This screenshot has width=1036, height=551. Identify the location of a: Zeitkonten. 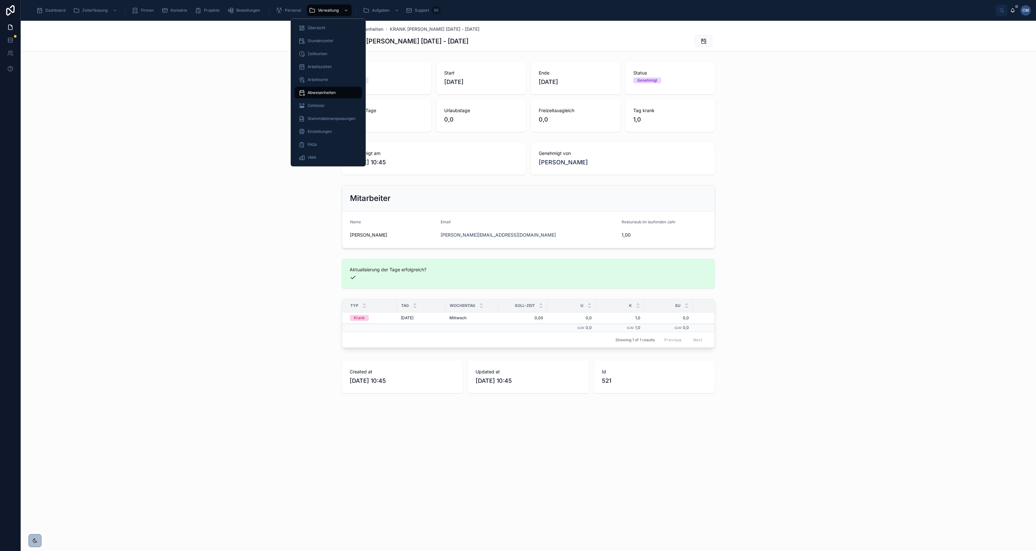
(328, 54).